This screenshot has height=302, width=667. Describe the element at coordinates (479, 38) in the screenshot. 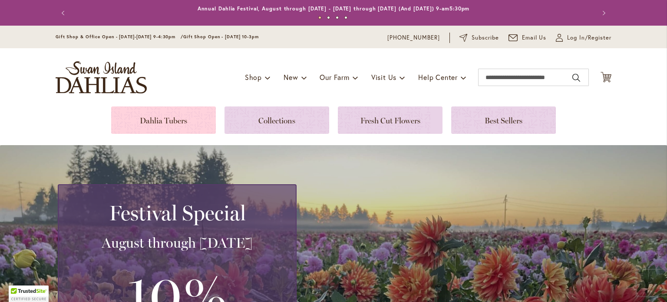

I see `a: Subscribe` at that location.